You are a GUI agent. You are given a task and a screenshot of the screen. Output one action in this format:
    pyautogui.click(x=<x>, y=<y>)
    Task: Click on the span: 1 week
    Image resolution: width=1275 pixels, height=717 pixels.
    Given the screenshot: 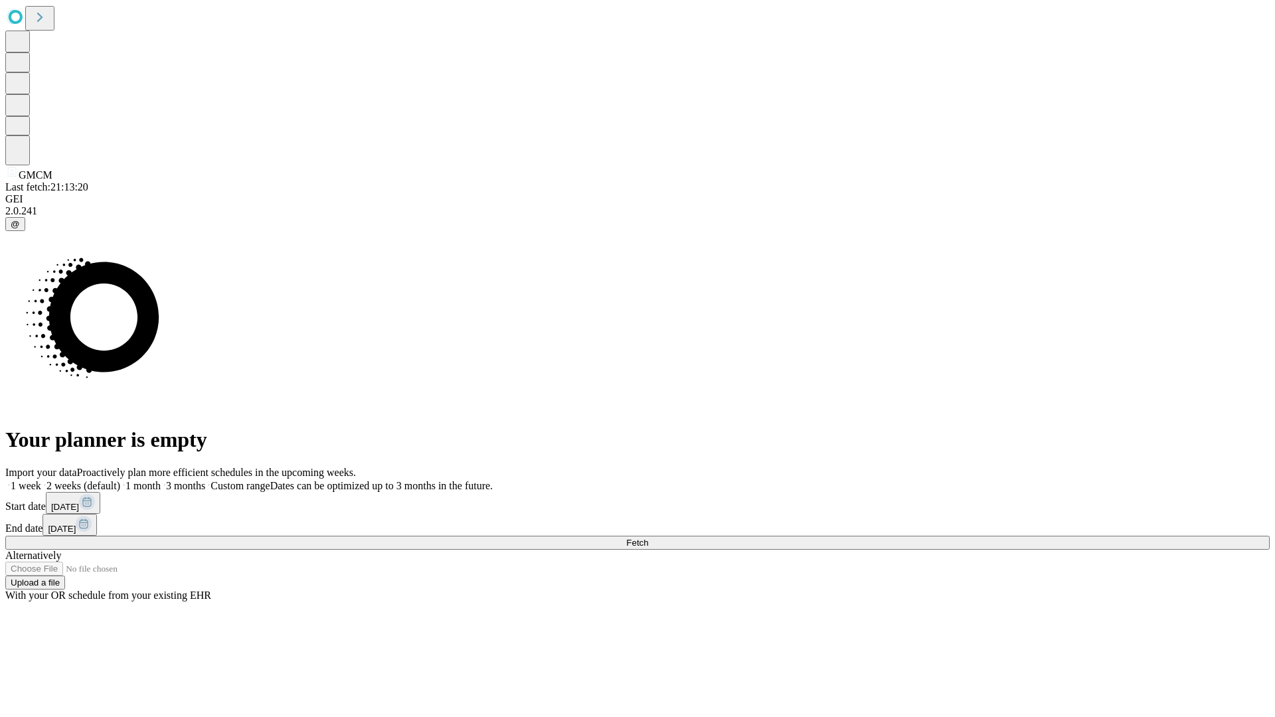 What is the action you would take?
    pyautogui.click(x=26, y=485)
    